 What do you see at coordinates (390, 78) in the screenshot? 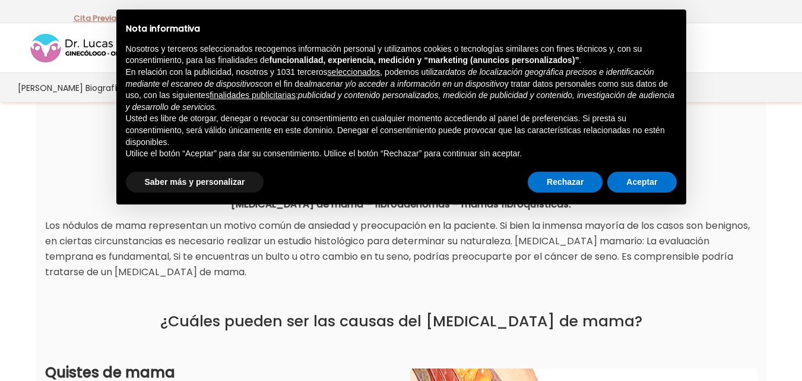
I see `em: datos de localización geográfica precisos e identificación mediante el escaneo de dispositivos` at bounding box center [390, 78].